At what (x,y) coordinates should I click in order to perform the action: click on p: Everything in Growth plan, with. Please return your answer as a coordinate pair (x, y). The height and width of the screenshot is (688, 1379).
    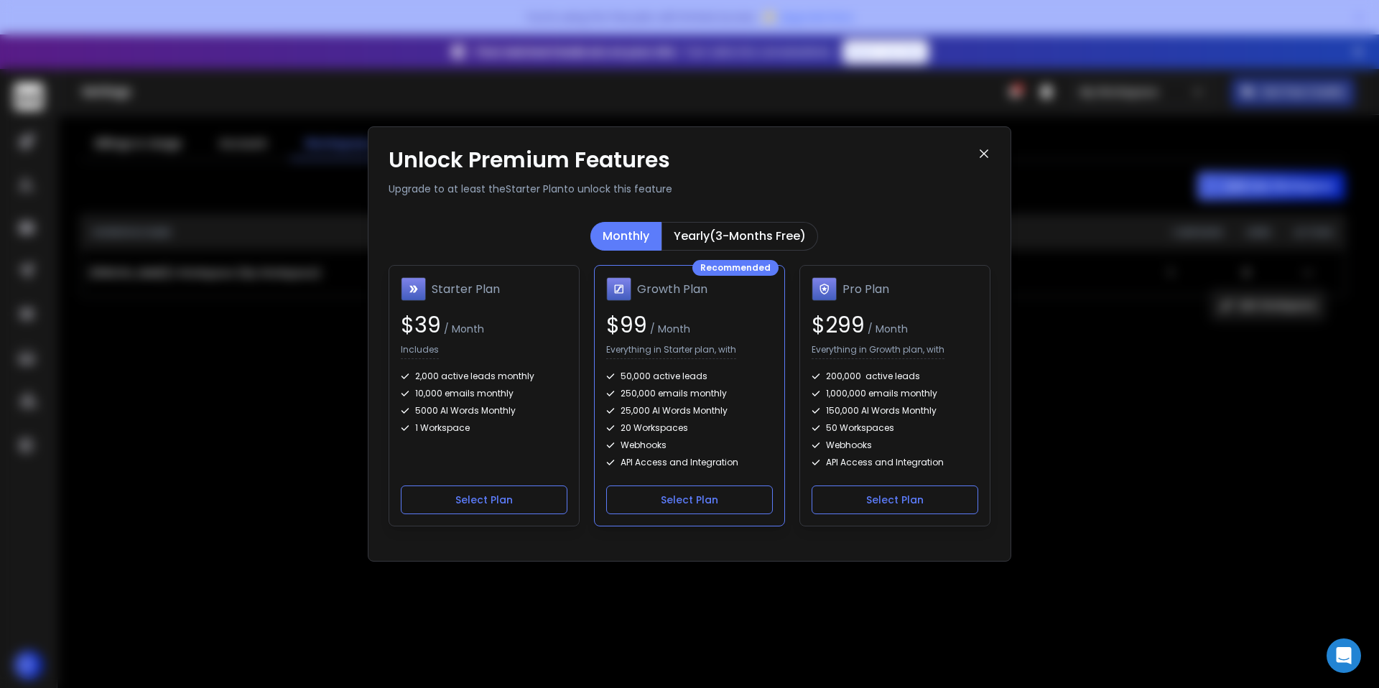
    Looking at the image, I should click on (878, 351).